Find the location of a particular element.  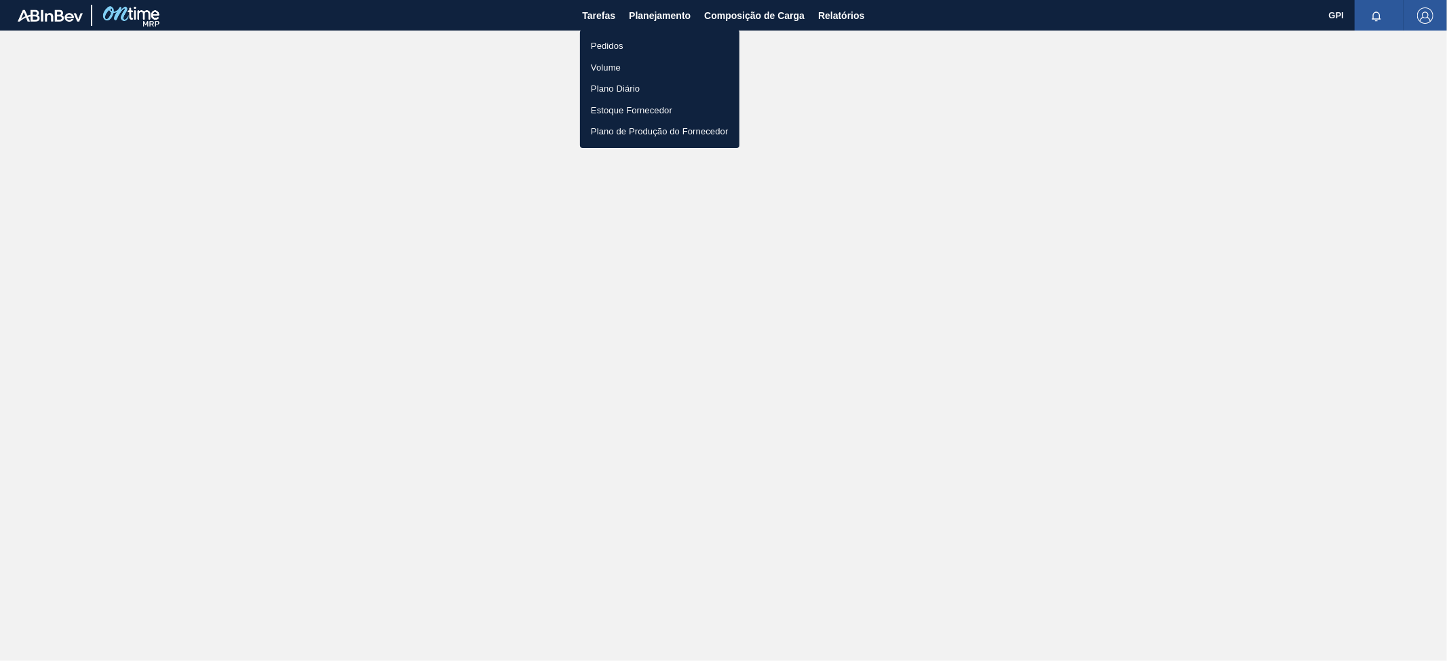

a: Plano de Produção do Fornecedor is located at coordinates (659, 132).